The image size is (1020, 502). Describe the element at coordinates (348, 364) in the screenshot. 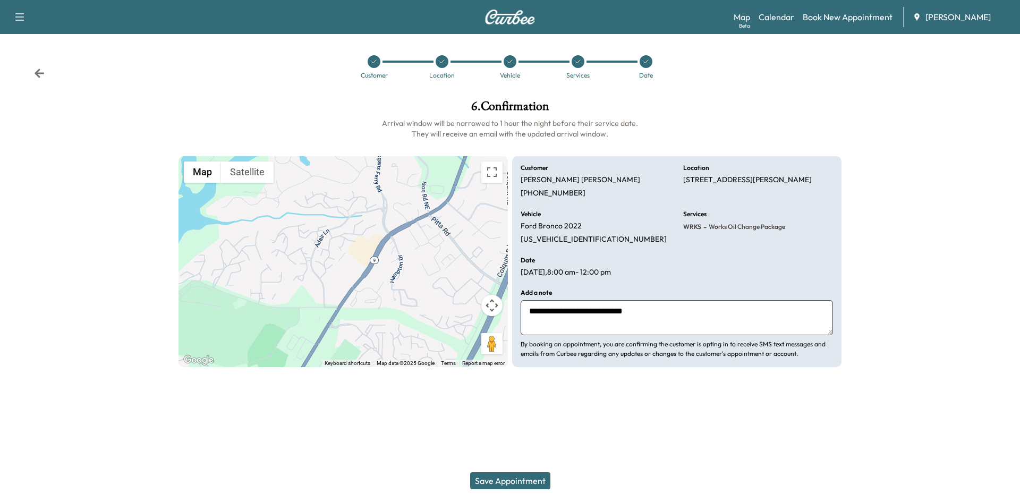

I see `button: Keyboard shortcuts` at that location.